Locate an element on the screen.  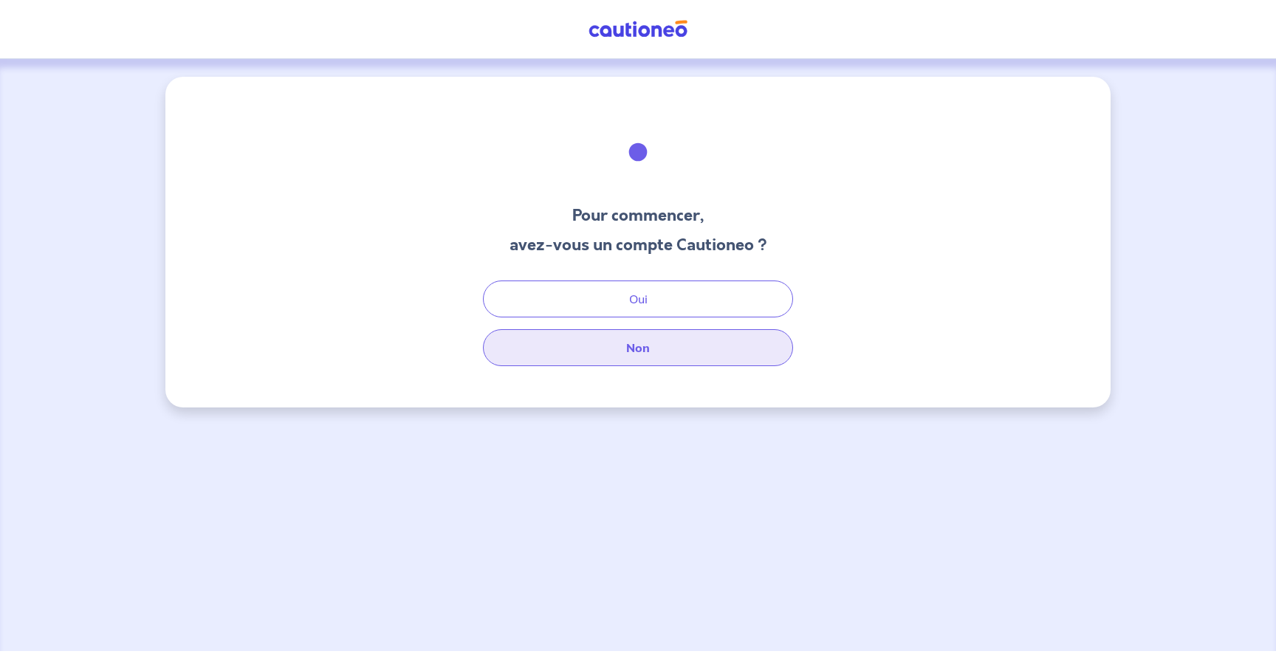
img: illu_welcome.svg is located at coordinates (638, 152).